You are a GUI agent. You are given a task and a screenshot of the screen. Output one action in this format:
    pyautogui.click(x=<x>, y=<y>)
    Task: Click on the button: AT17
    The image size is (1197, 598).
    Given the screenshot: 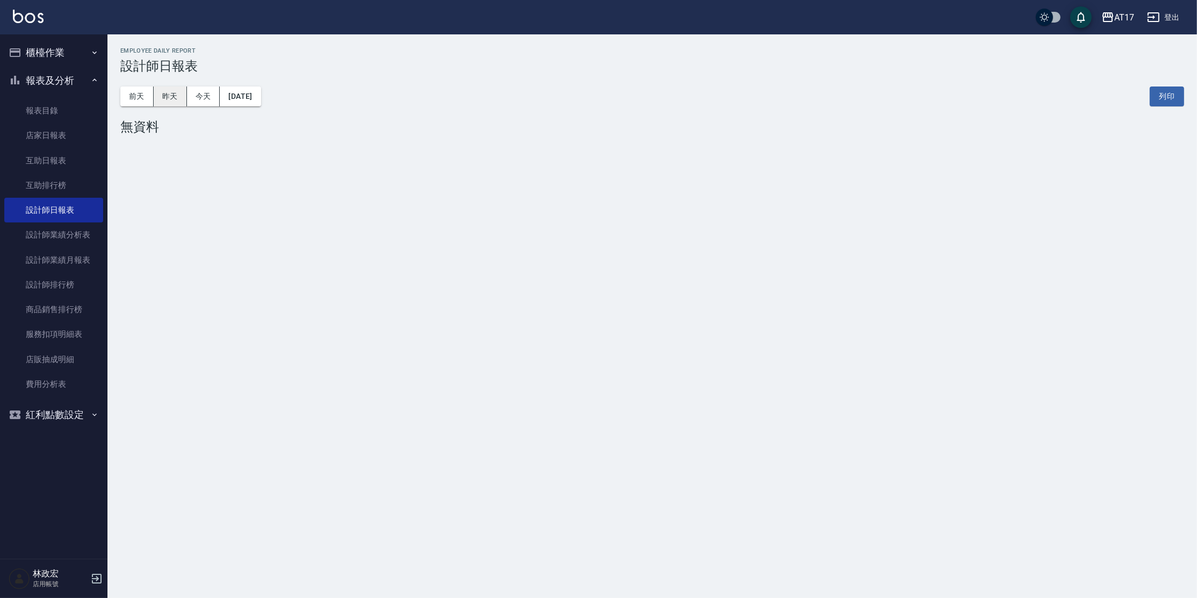 What is the action you would take?
    pyautogui.click(x=1117, y=17)
    